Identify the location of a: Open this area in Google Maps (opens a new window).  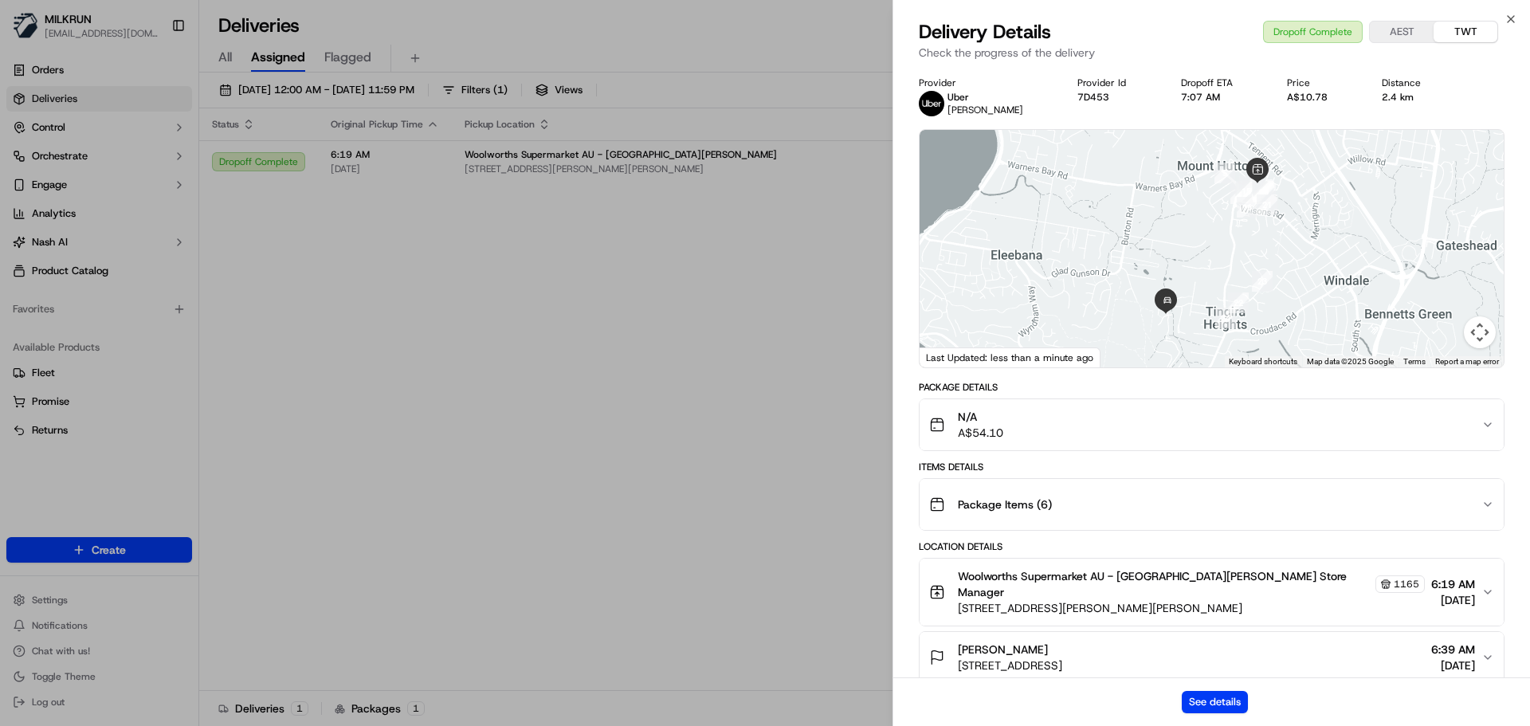
(950, 357).